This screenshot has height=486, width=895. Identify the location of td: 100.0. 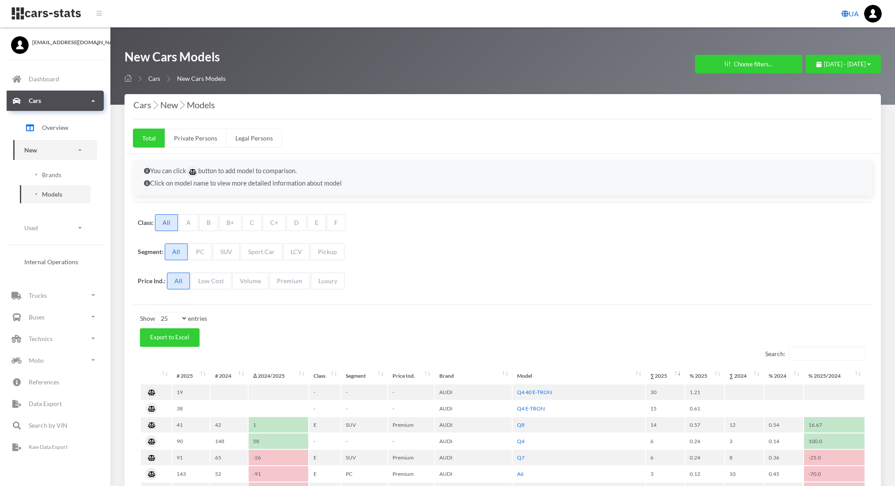
(834, 441).